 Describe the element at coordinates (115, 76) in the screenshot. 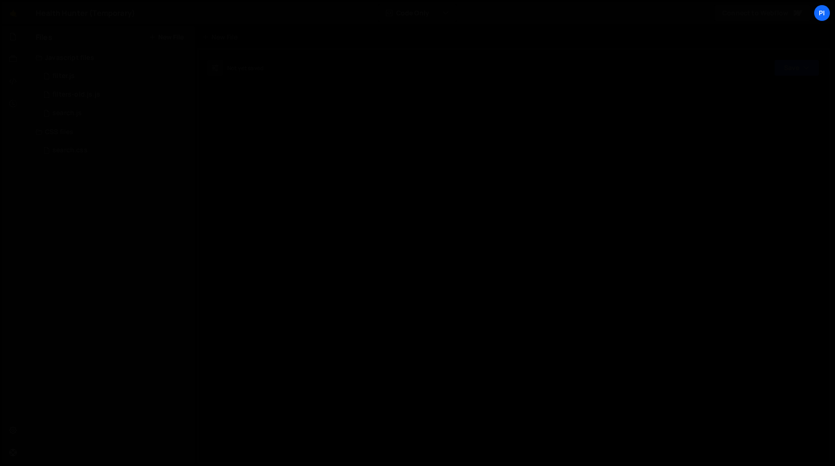

I see `div: 16494/44708.js` at that location.